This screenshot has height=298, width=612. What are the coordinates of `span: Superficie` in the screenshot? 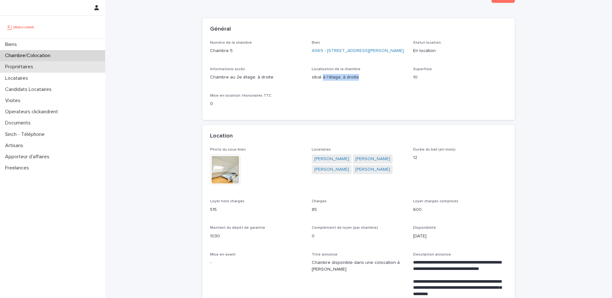 It's located at (422, 69).